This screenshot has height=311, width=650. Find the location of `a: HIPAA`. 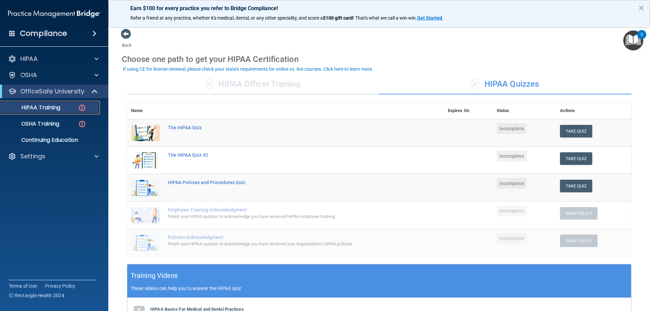

a: HIPAA is located at coordinates (53, 59).